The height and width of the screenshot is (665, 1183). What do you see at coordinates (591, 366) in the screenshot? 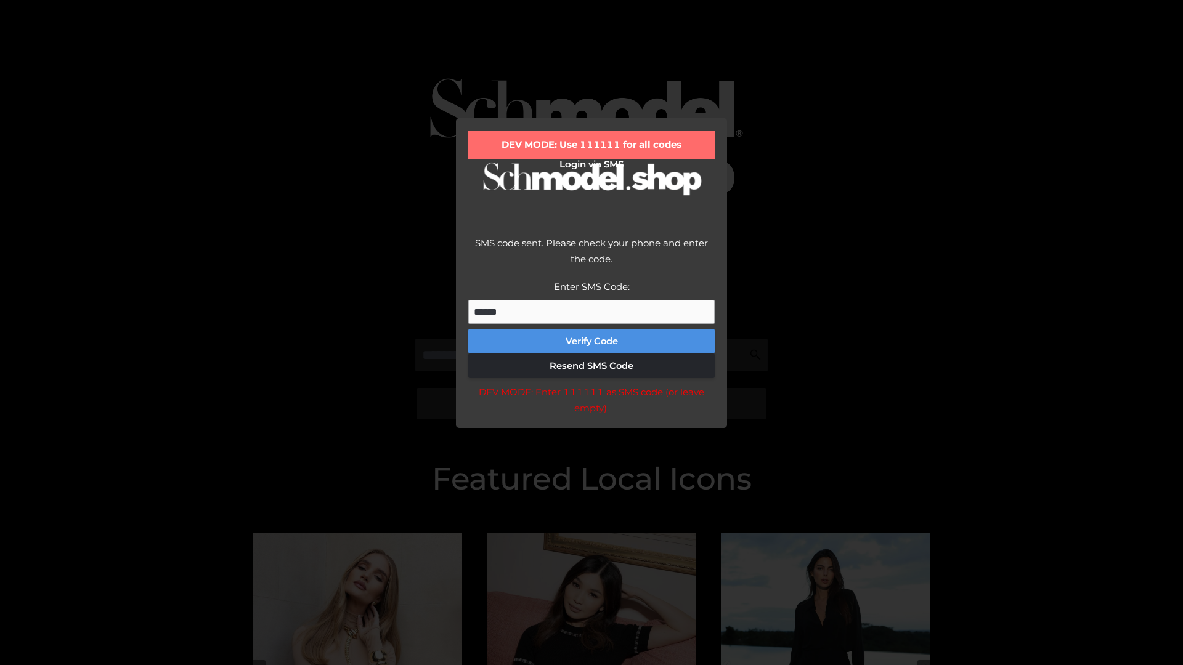
I see `button: Resend SMS Code` at bounding box center [591, 366].